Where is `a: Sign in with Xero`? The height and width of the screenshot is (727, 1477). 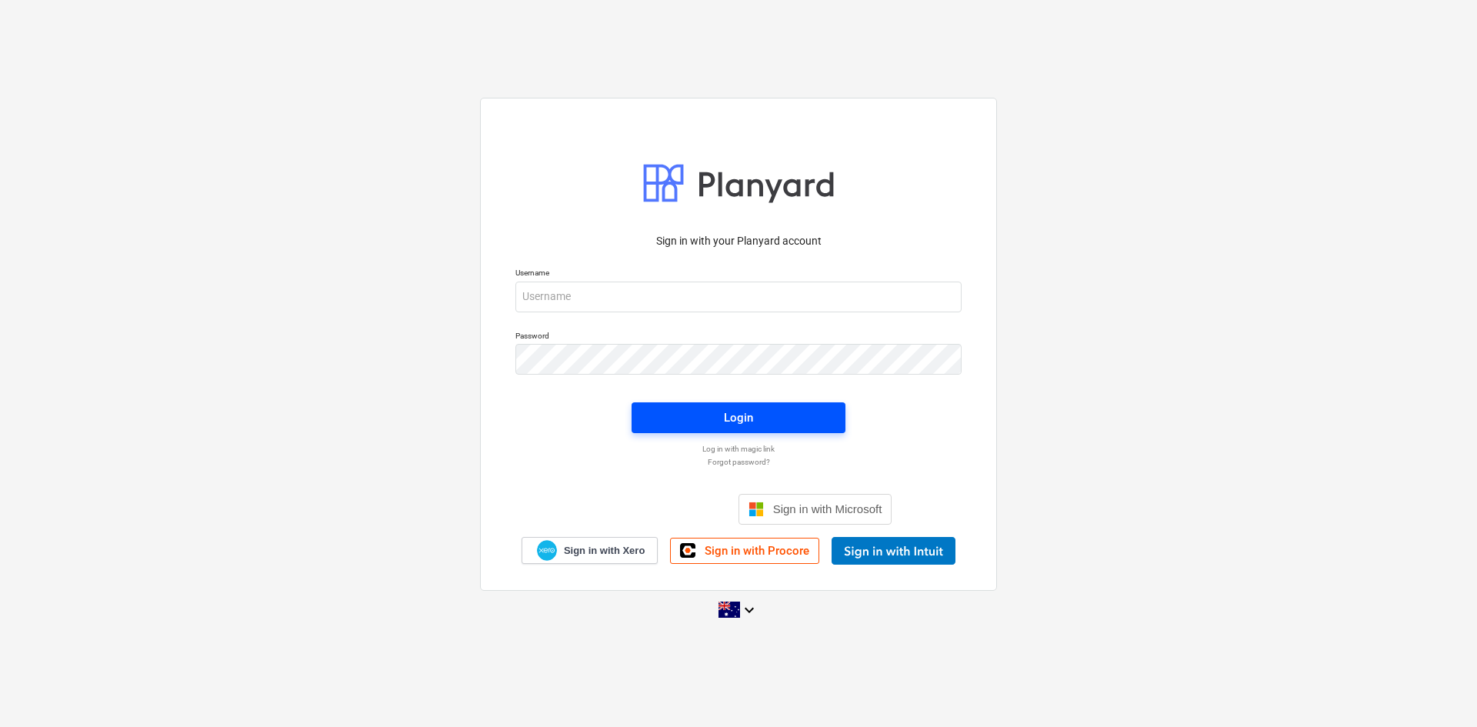 a: Sign in with Xero is located at coordinates (590, 550).